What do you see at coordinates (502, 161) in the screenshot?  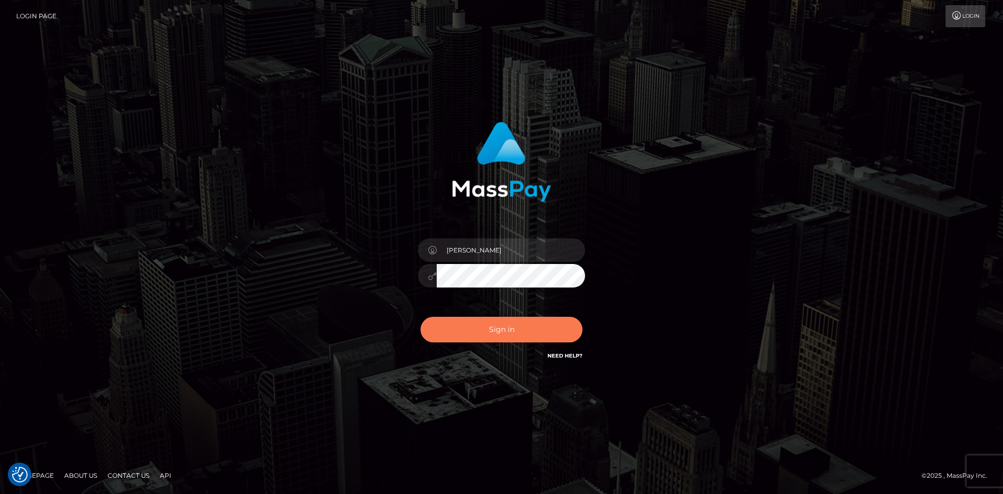 I see `img: MassPay Login` at bounding box center [502, 161].